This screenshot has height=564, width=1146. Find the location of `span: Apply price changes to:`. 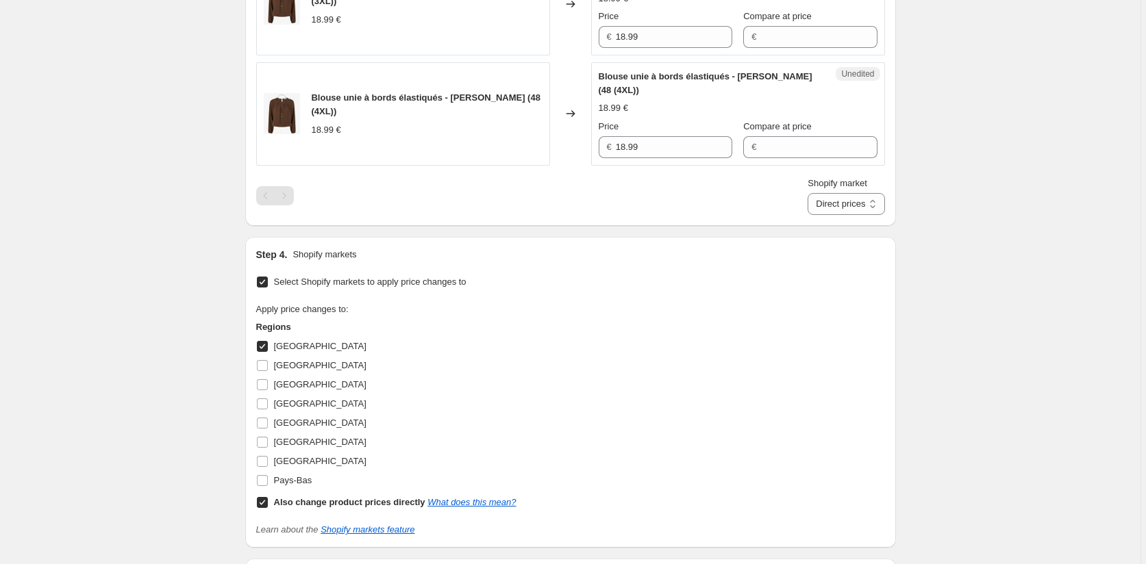

span: Apply price changes to: is located at coordinates (302, 309).